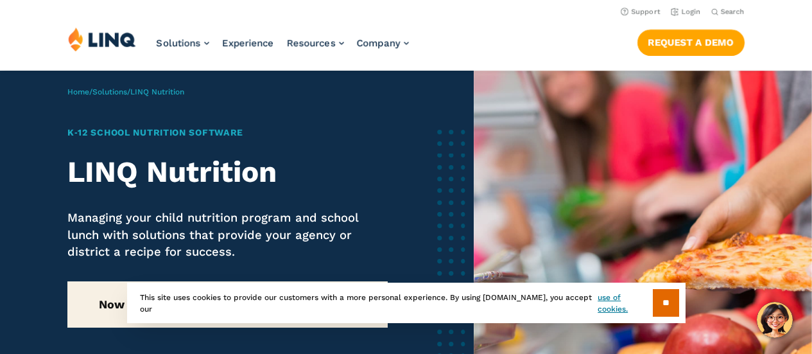 This screenshot has height=354, width=812. What do you see at coordinates (691, 41) in the screenshot?
I see `nav: Button Navigation` at bounding box center [691, 41].